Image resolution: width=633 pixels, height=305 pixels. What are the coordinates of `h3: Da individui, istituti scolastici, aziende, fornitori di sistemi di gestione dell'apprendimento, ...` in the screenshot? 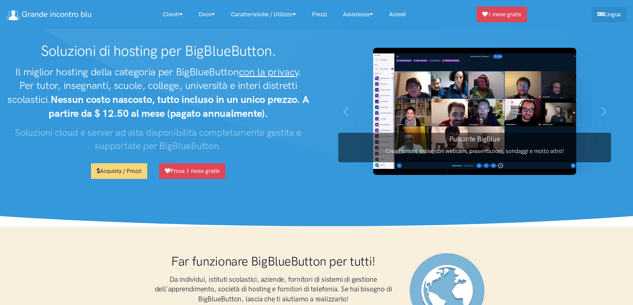 It's located at (274, 290).